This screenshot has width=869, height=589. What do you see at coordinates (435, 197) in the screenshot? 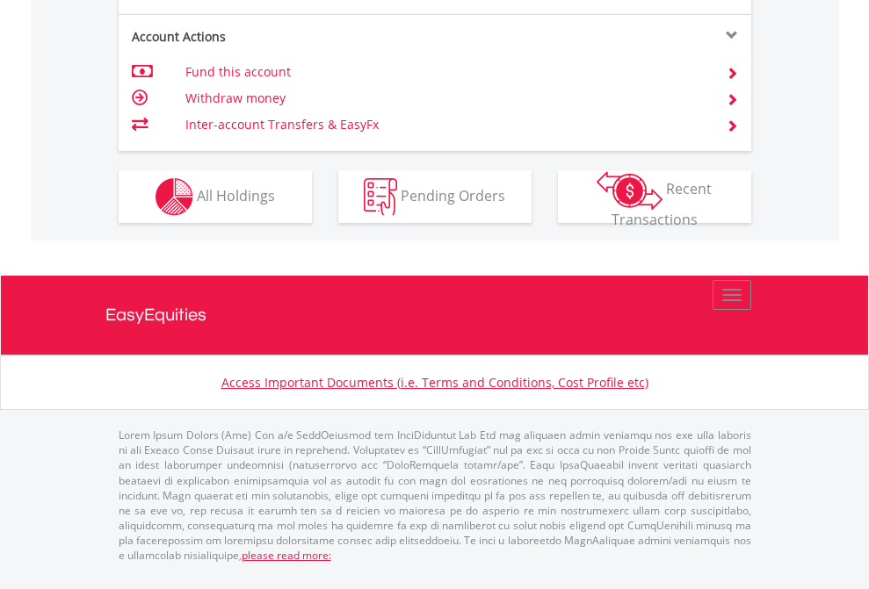
I see `button: Pending Orders` at bounding box center [435, 197].